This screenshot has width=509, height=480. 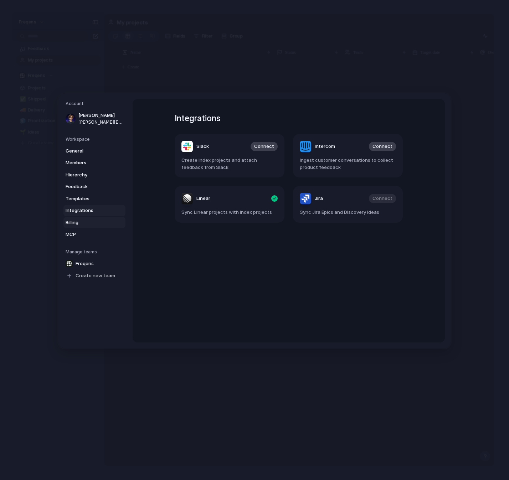 What do you see at coordinates (94, 199) in the screenshot?
I see `a: Templates` at bounding box center [94, 199].